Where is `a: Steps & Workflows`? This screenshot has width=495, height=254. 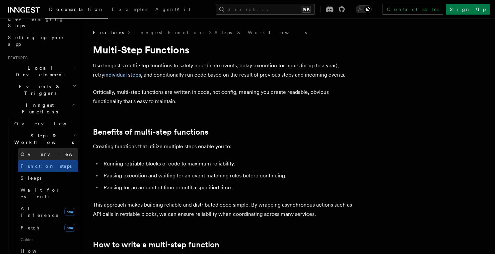 a: Steps & Workflows is located at coordinates (261, 32).